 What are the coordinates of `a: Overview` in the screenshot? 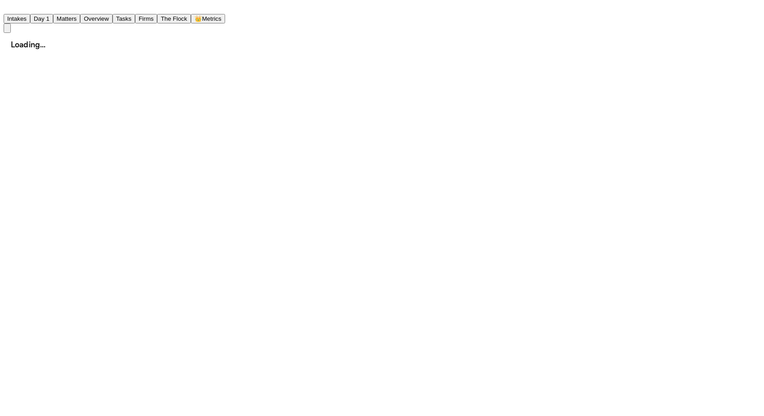 It's located at (96, 18).